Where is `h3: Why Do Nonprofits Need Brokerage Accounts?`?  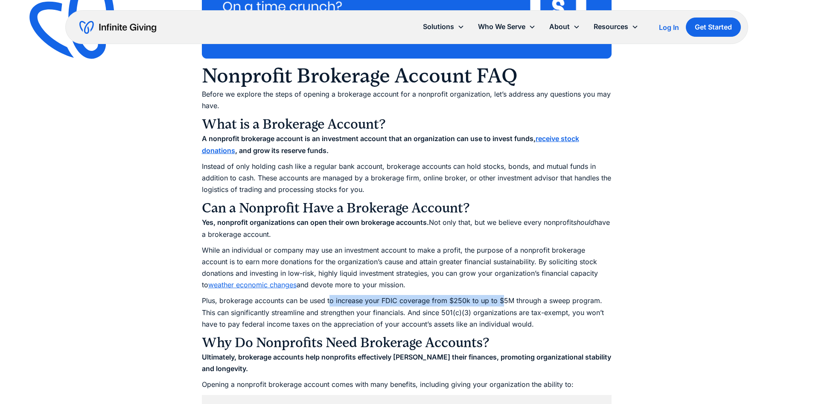 h3: Why Do Nonprofits Need Brokerage Accounts? is located at coordinates (407, 342).